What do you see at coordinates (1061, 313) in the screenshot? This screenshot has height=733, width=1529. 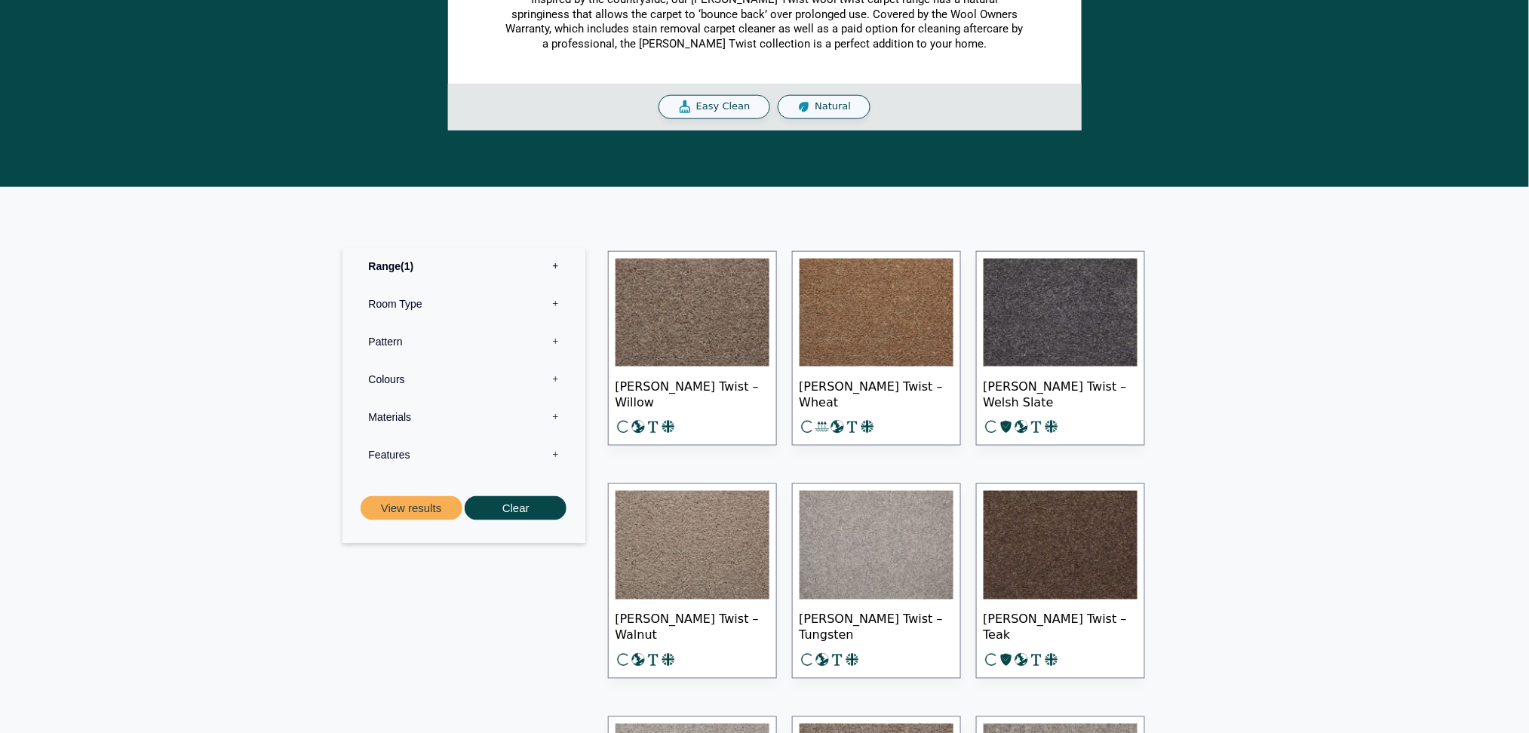 I see `img: Tomkinson Twist Welsh Slate` at bounding box center [1061, 313].